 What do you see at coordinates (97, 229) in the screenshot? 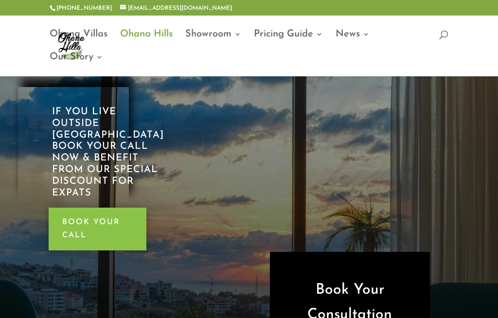
I see `a: BOOK YOUR CALL` at bounding box center [97, 229].